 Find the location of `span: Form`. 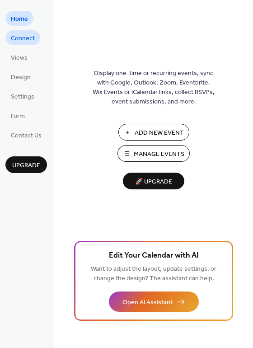

span: Form is located at coordinates (18, 116).